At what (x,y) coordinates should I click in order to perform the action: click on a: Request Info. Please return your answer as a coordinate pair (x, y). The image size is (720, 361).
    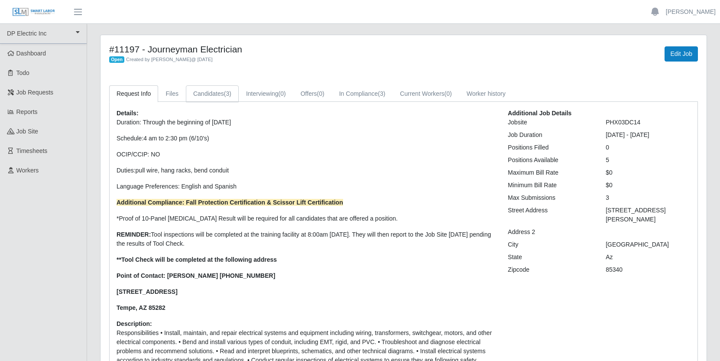
    Looking at the image, I should click on (133, 94).